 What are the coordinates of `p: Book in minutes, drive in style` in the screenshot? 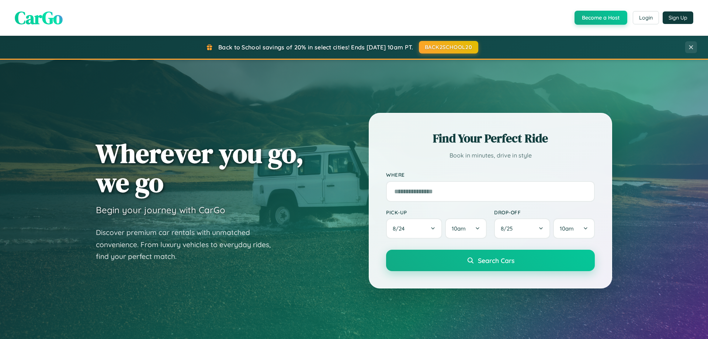 It's located at (491, 155).